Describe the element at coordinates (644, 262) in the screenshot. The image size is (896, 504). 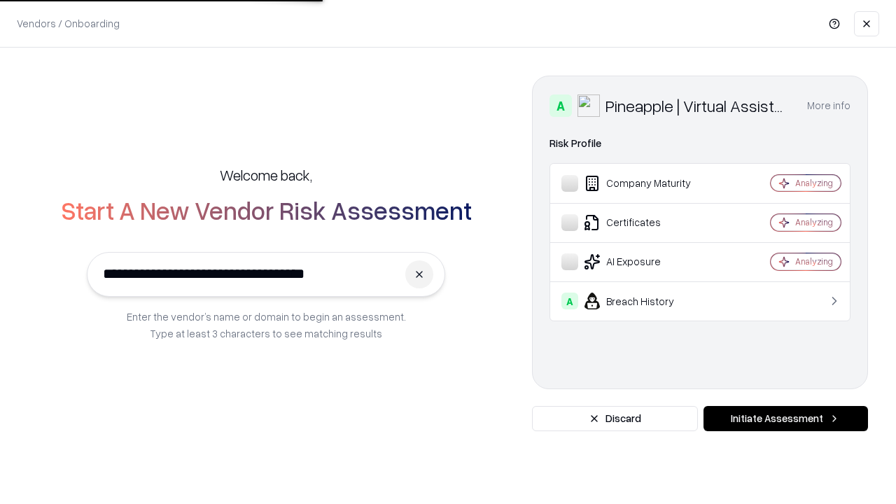
I see `div: AI Exposure` at that location.